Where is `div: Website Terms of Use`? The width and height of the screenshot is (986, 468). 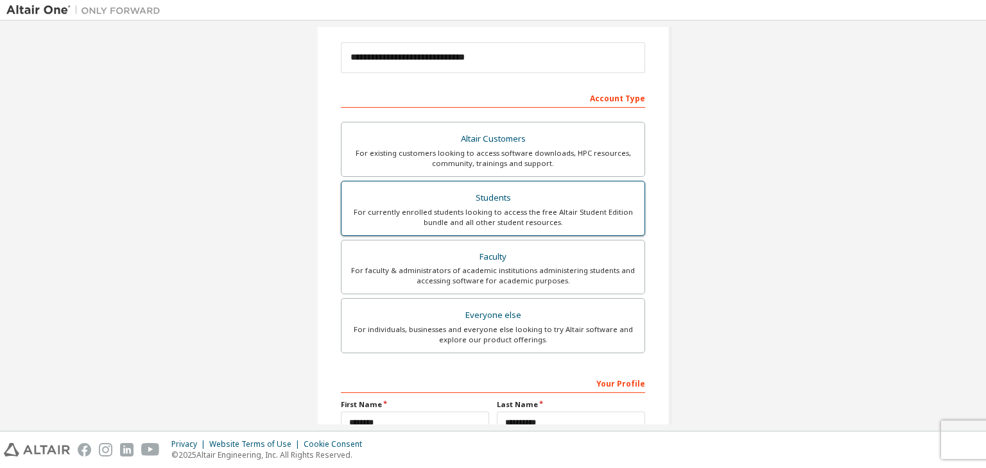
div: Website Terms of Use is located at coordinates (256, 445).